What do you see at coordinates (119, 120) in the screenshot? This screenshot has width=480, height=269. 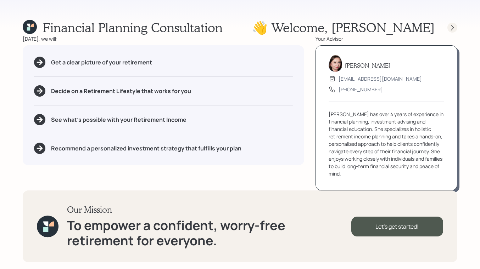 I see `h5: See what's possible with your Retirement Income` at bounding box center [119, 120].